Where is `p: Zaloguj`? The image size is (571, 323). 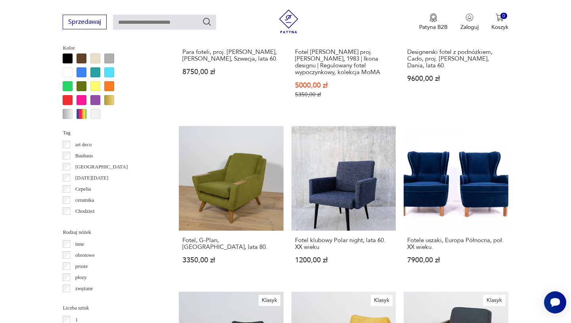 p: Zaloguj is located at coordinates (469, 27).